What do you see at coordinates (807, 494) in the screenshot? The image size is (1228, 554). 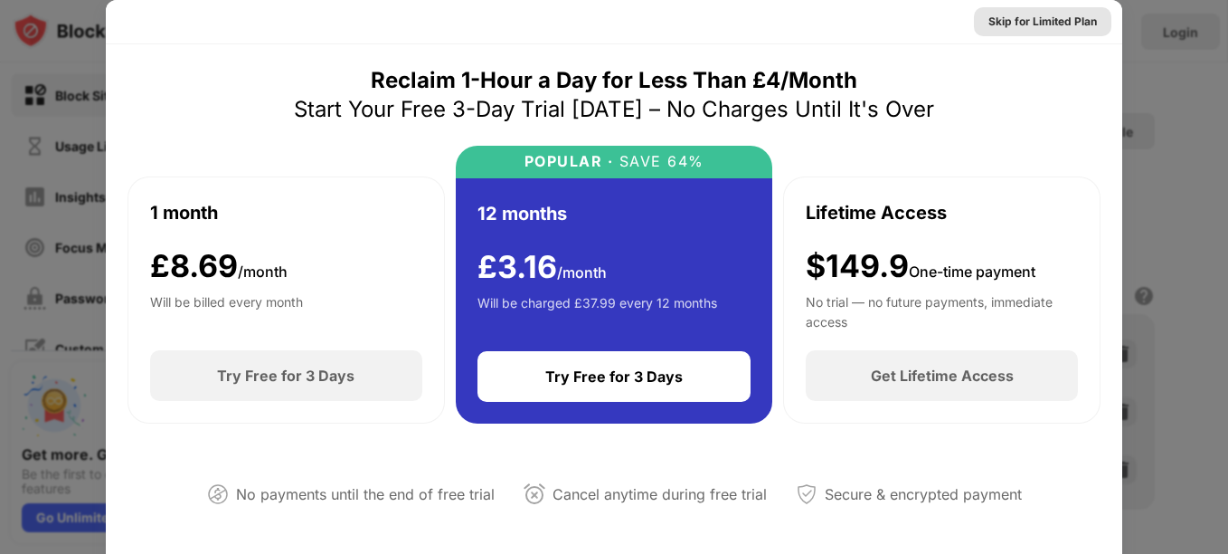 I see `img: secured-payment` at bounding box center [807, 494].